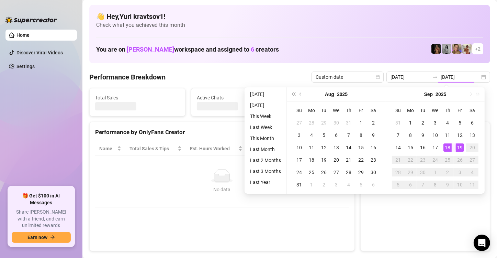 This screenshot has height=258, width=497. What do you see at coordinates (239, 98) in the screenshot?
I see `span: Active Chats` at bounding box center [239, 98].